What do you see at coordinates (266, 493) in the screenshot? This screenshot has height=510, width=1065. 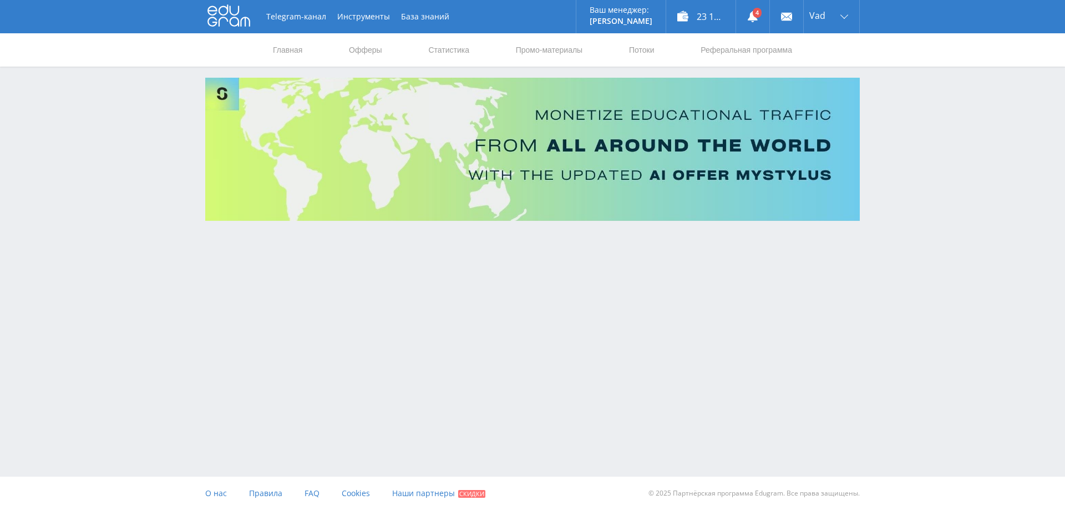 I see `a: Правила` at bounding box center [266, 493].